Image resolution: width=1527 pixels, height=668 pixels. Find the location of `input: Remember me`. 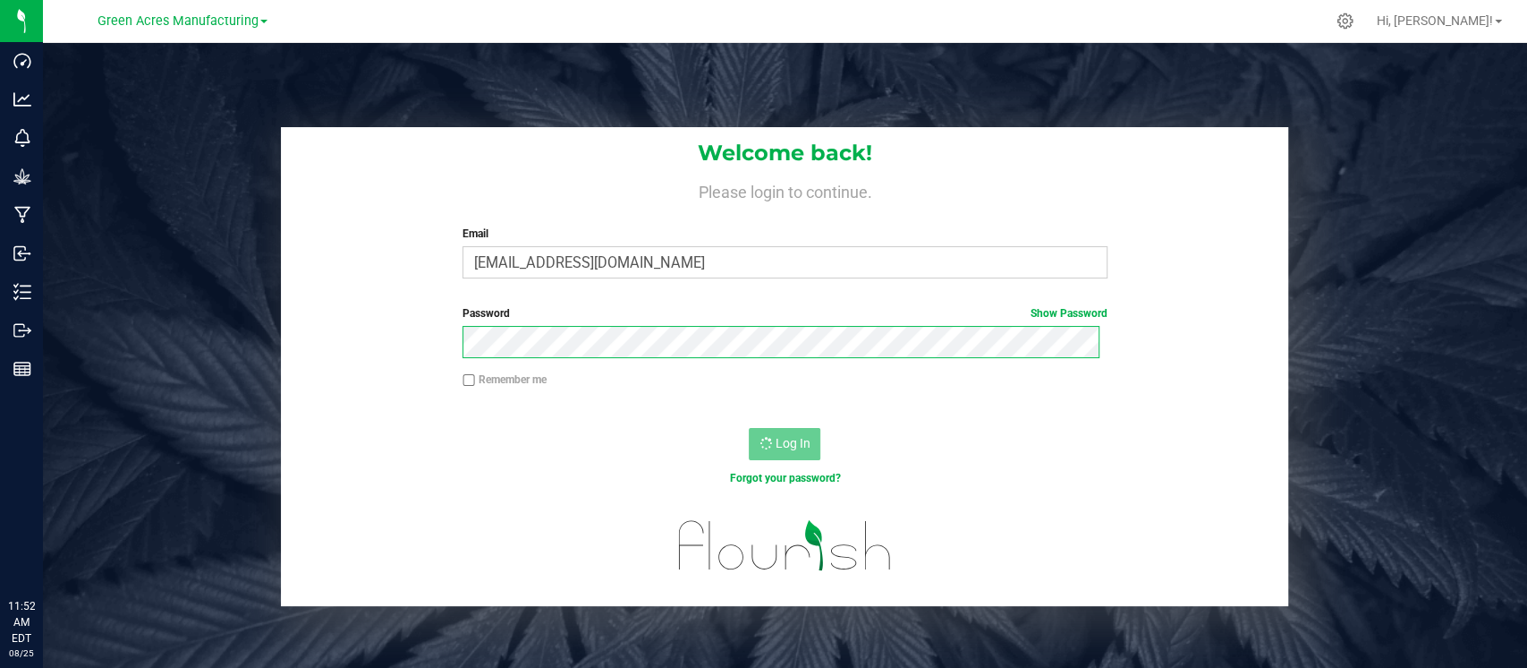

input: Remember me is located at coordinates (469, 380).